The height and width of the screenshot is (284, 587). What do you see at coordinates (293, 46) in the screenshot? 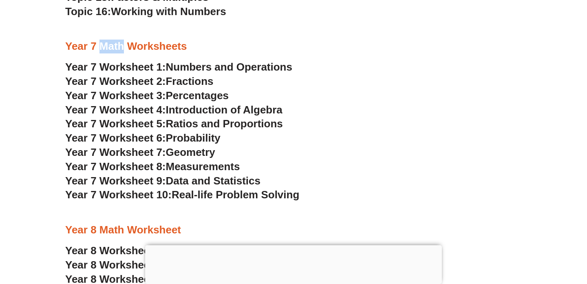
I see `h3: Year 7 Math Worksheets` at bounding box center [293, 46].